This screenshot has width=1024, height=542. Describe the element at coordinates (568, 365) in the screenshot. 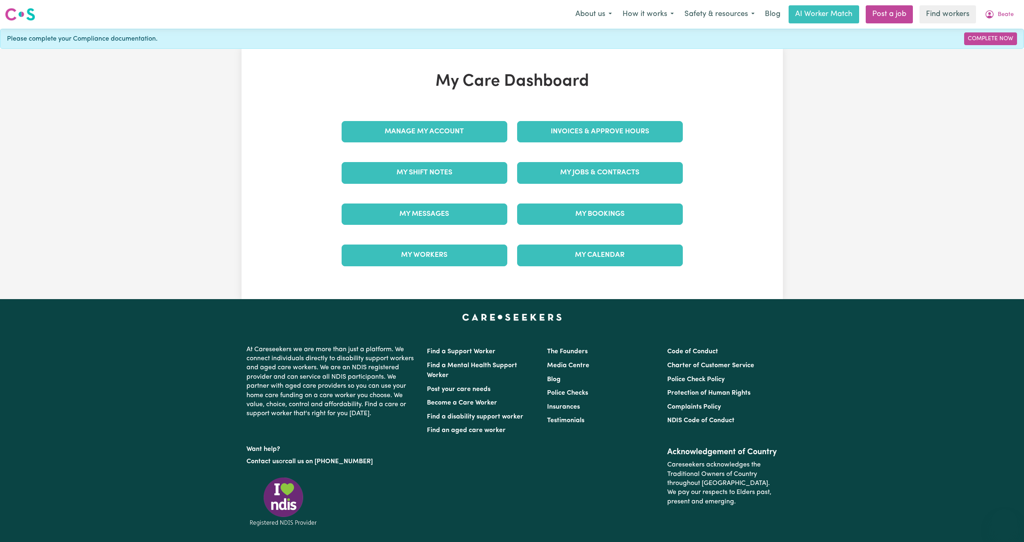

I see `a: Media Centre` at that location.